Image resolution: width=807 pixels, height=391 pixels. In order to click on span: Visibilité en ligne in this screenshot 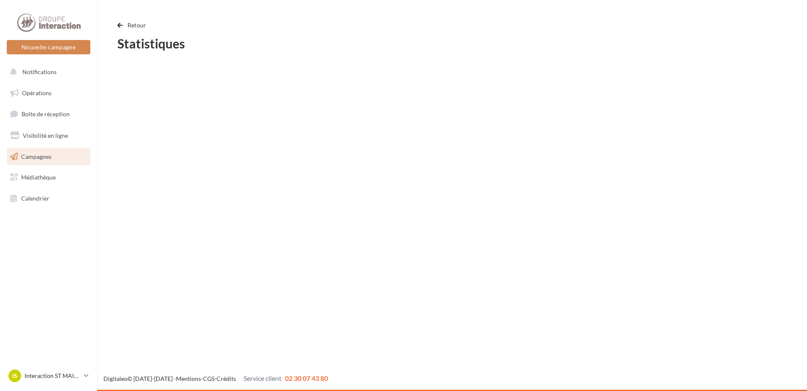, I will do `click(45, 135)`.